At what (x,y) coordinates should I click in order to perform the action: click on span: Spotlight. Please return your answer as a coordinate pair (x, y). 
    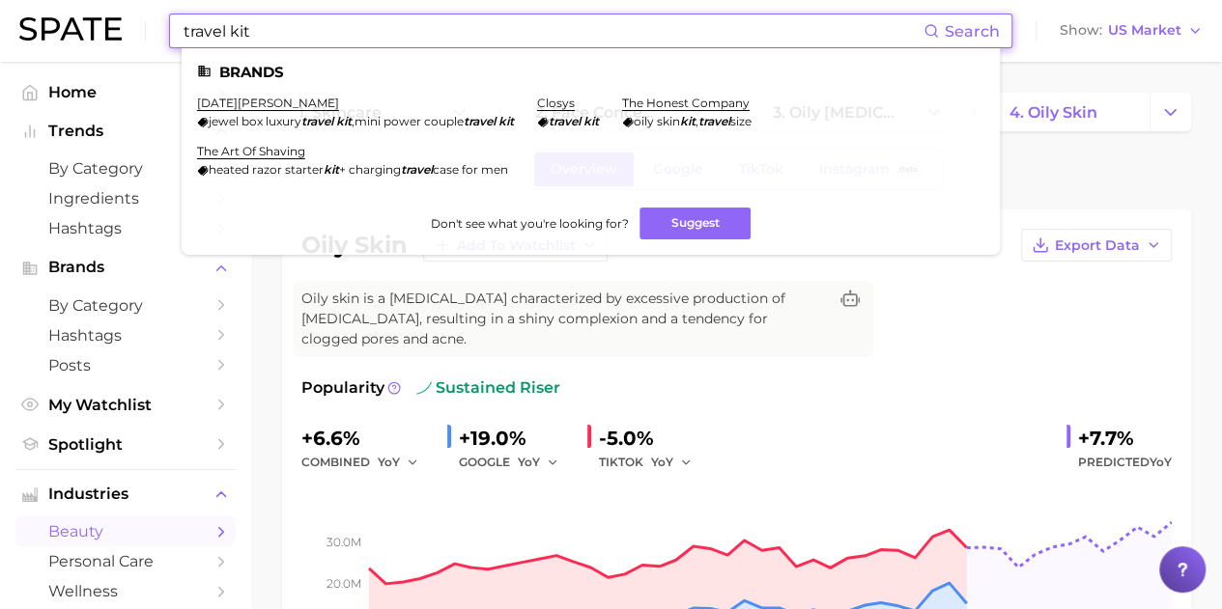
    Looking at the image, I should click on (126, 444).